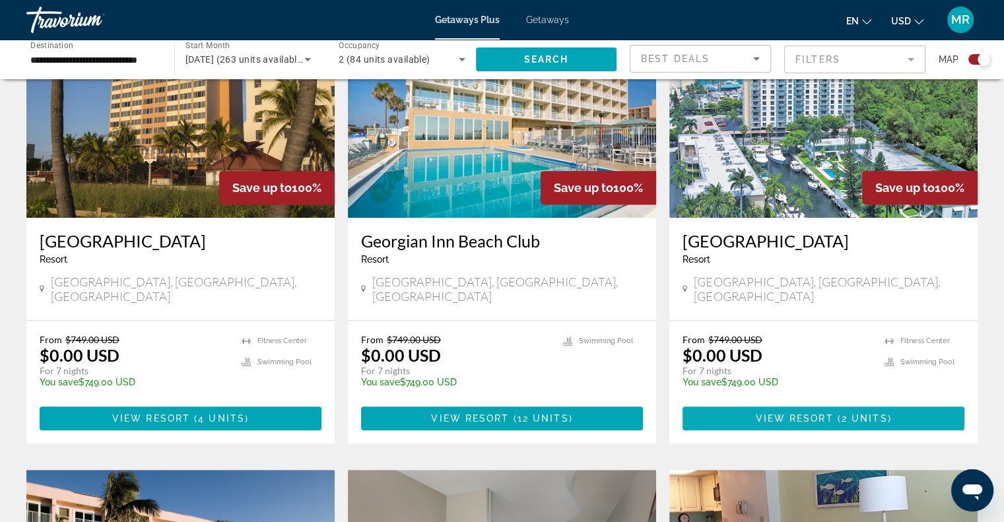 Image resolution: width=1004 pixels, height=522 pixels. I want to click on a: Georgian Inn Beach Club, so click(502, 241).